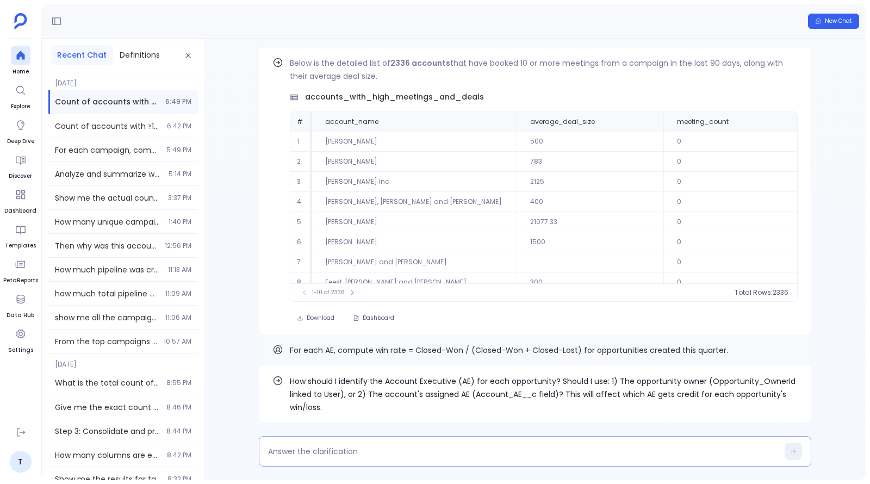 The width and height of the screenshot is (870, 484). Describe the element at coordinates (107, 407) in the screenshot. I see `span: Give me the exact count of how many enabled columns are fully empty across all tables.` at that location.